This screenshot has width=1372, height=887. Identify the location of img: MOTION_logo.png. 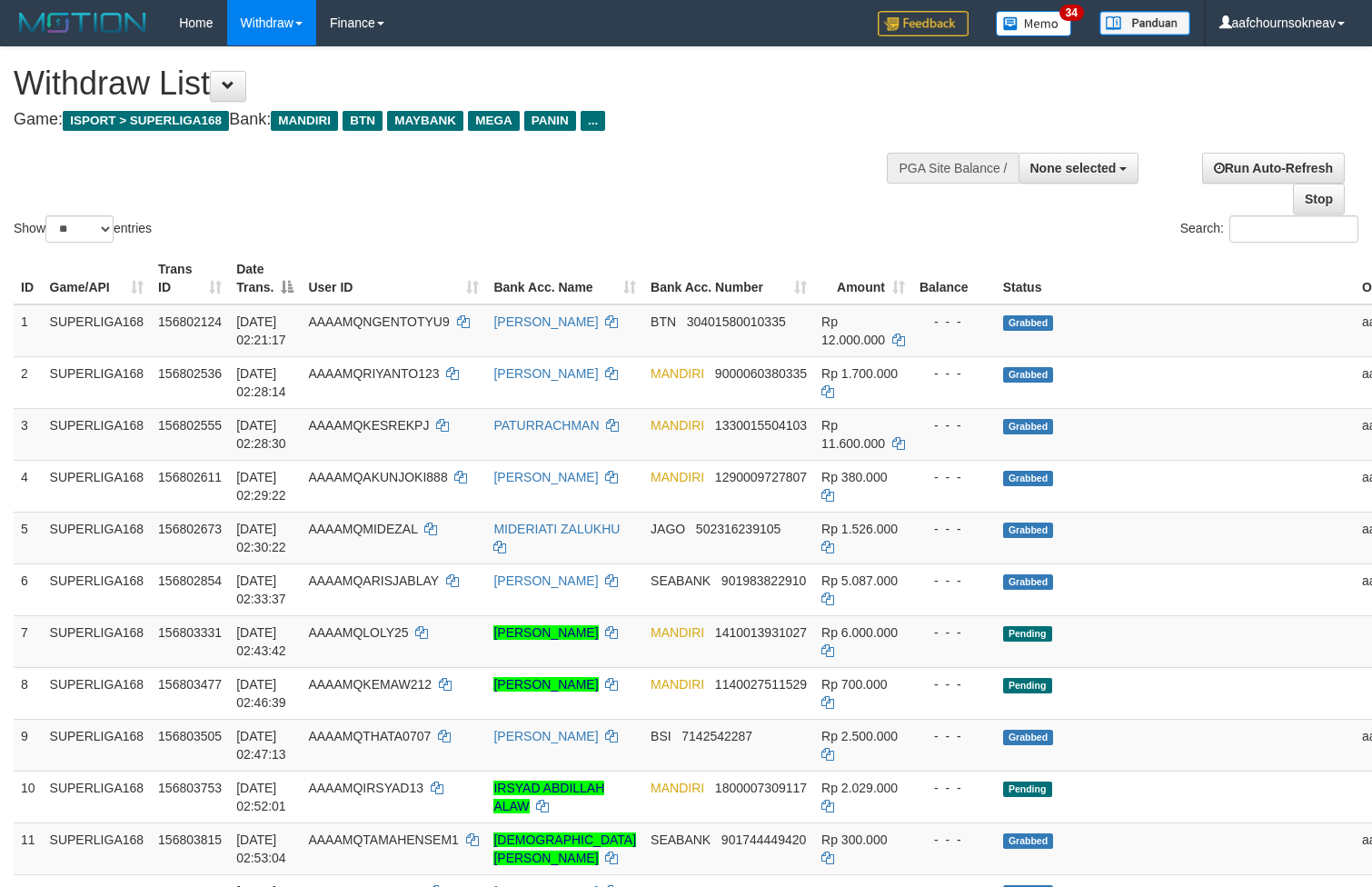
(82, 23).